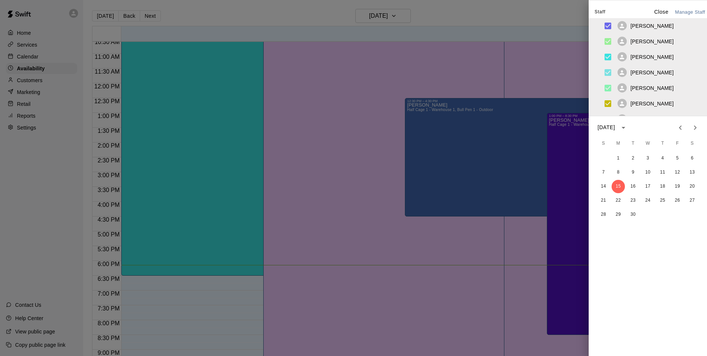 The image size is (707, 356). Describe the element at coordinates (603, 172) in the screenshot. I see `button: 7` at that location.